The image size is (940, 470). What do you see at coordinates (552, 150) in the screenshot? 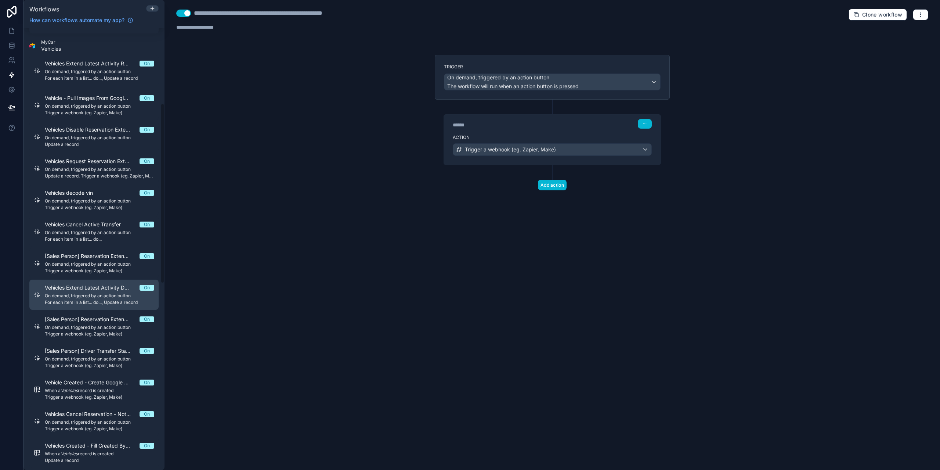
I see `button: Trigger a webhook (eg. Zapier, Make)` at bounding box center [552, 150].